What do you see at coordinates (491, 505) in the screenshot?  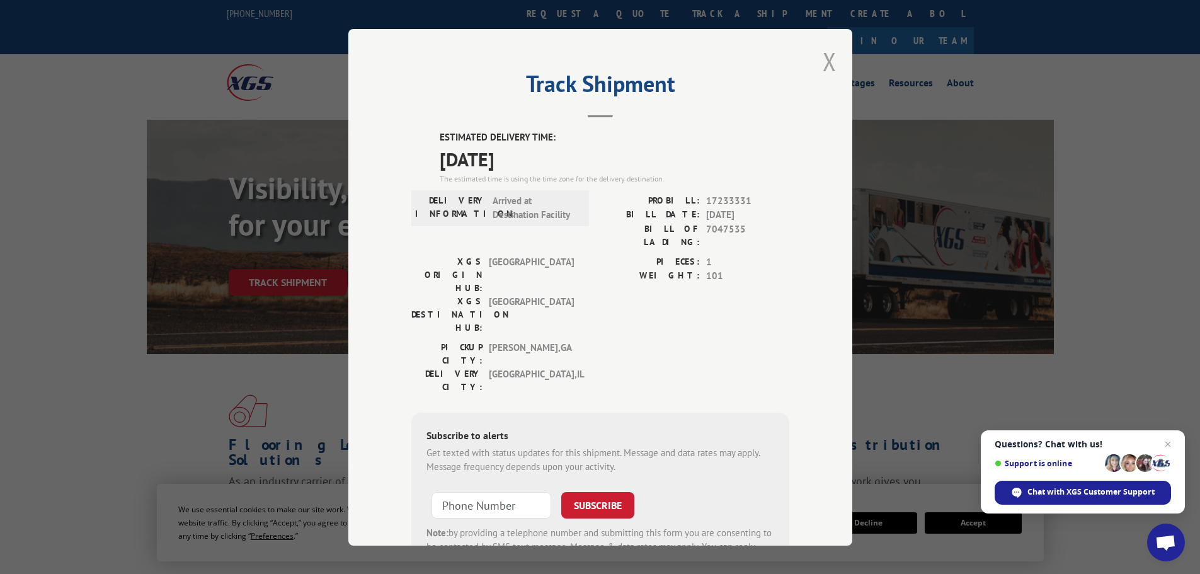 I see `input: Phone Number` at bounding box center [491, 505].